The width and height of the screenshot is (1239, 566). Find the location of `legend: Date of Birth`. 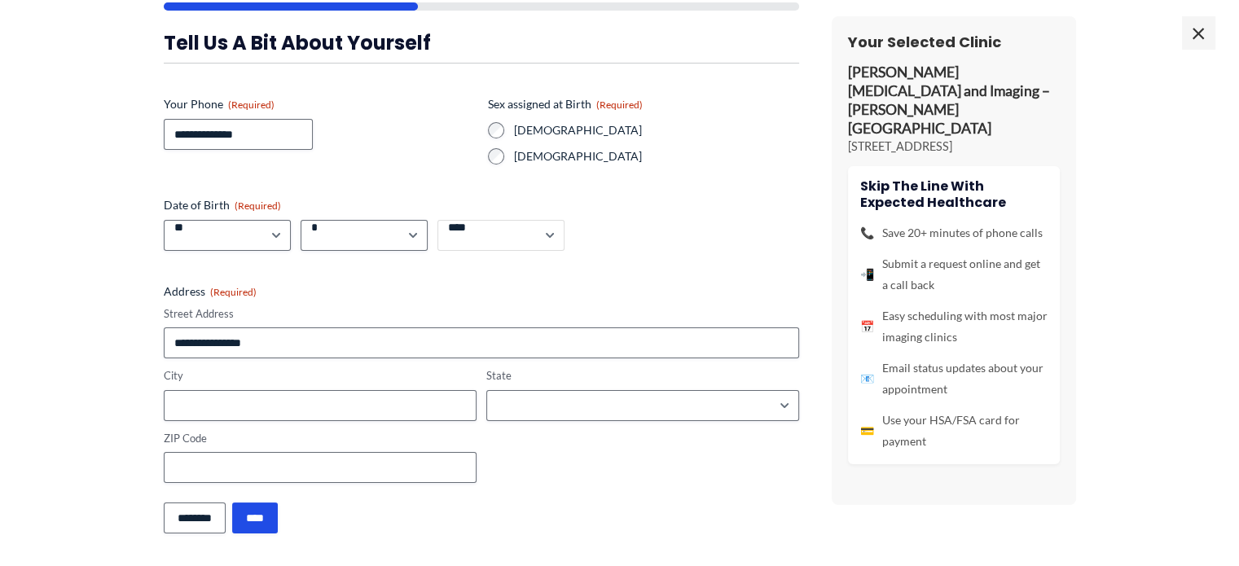

legend: Date of Birth is located at coordinates (222, 205).